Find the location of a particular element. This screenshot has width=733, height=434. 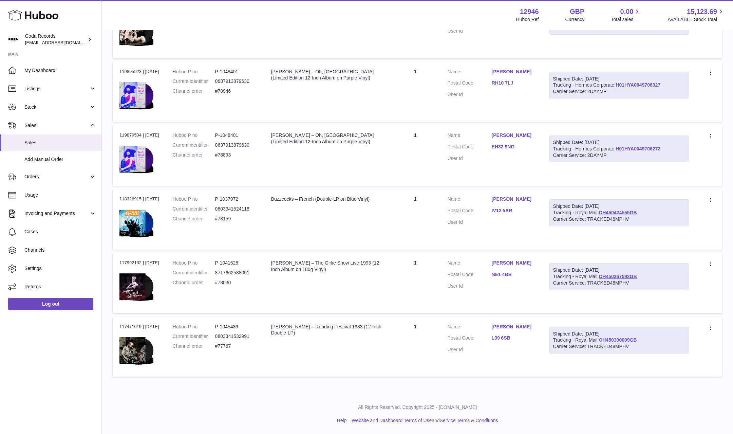

strong: 12946 is located at coordinates (530, 12).